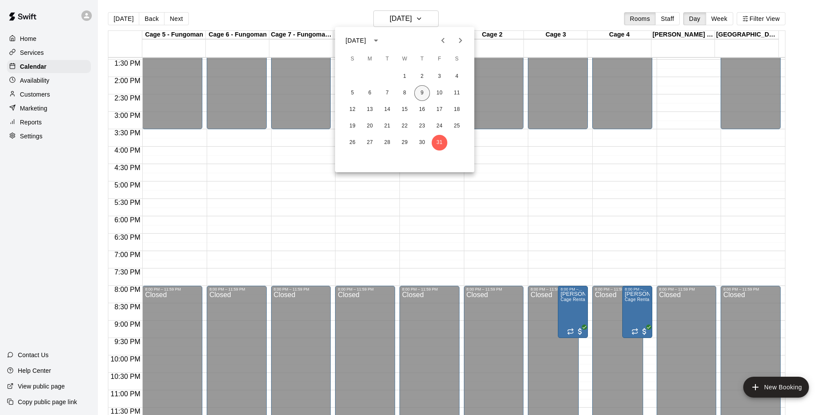 The height and width of the screenshot is (415, 832). What do you see at coordinates (440, 143) in the screenshot?
I see `button: 31` at bounding box center [440, 143].